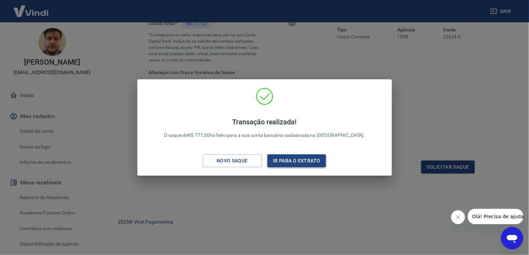 The height and width of the screenshot is (255, 529). Describe the element at coordinates (232, 160) in the screenshot. I see `button: Novo saque` at that location.